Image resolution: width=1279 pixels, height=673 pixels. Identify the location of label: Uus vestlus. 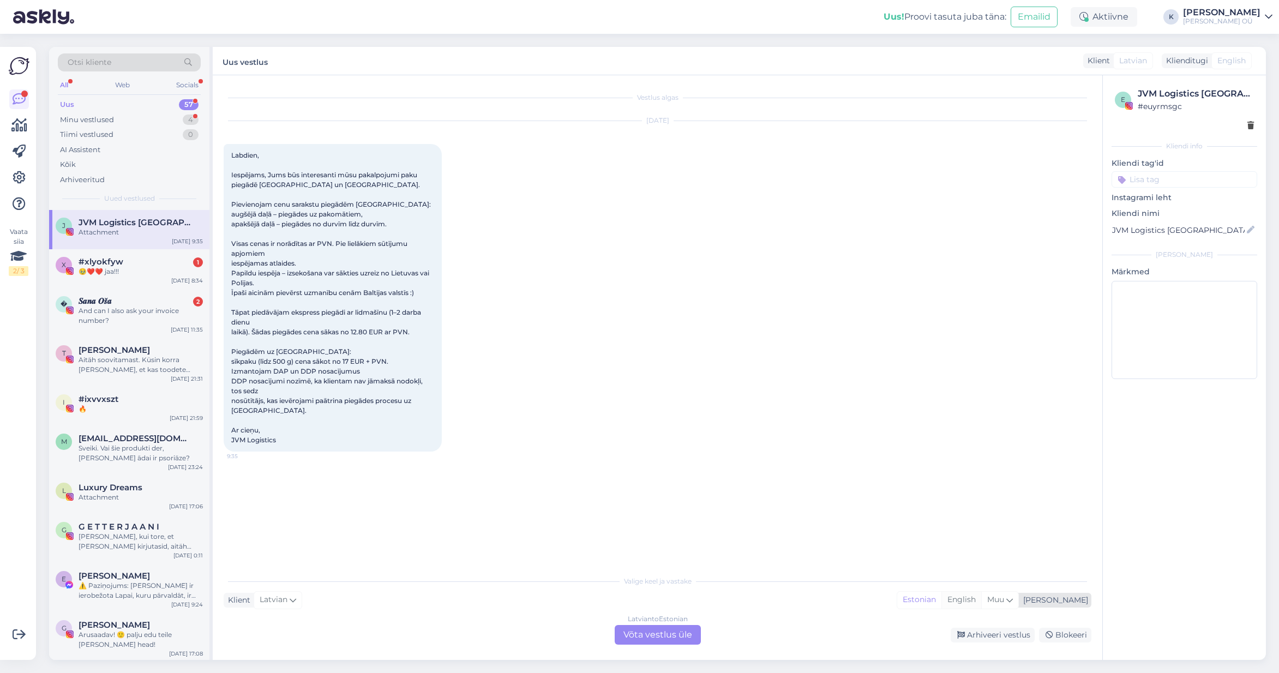
(245, 61).